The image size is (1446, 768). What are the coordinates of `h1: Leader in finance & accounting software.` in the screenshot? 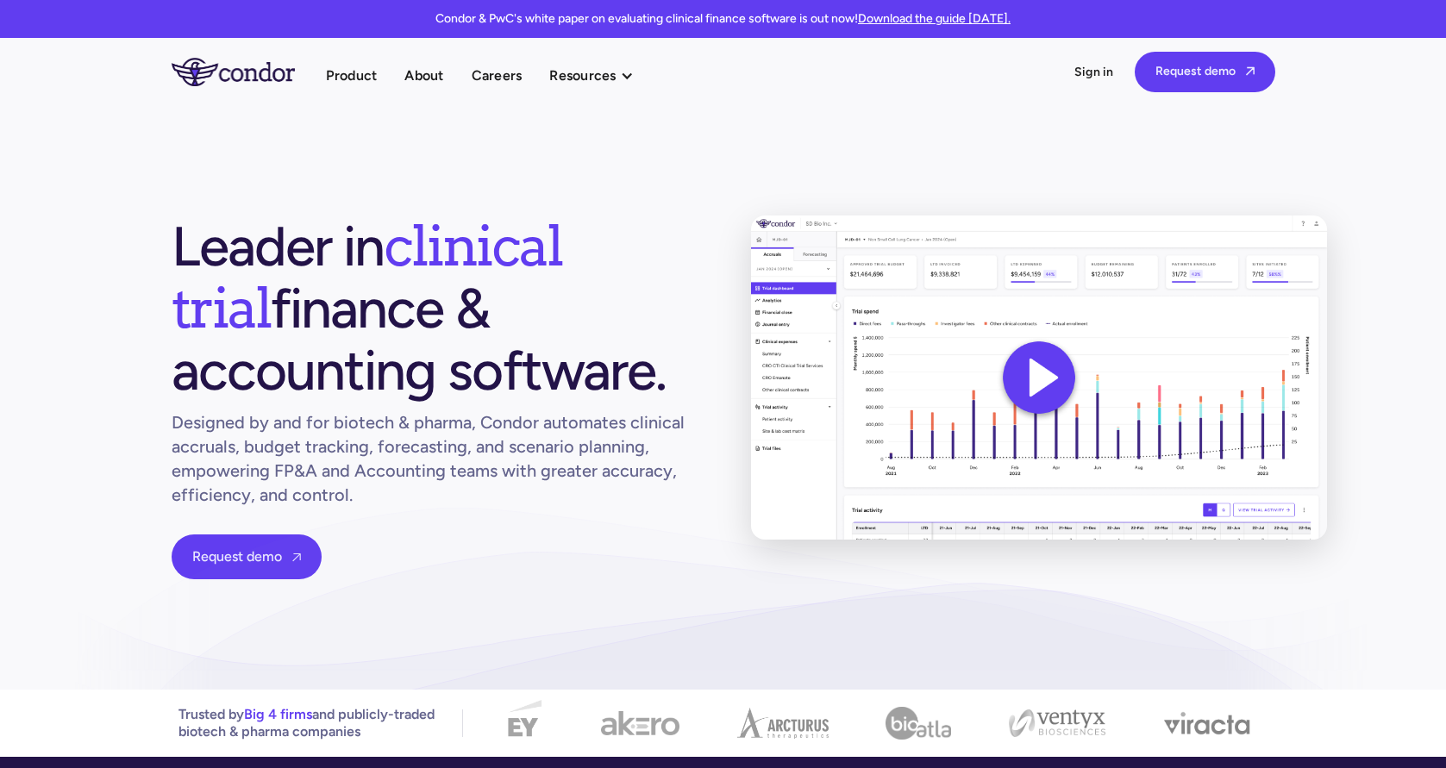 It's located at (434, 309).